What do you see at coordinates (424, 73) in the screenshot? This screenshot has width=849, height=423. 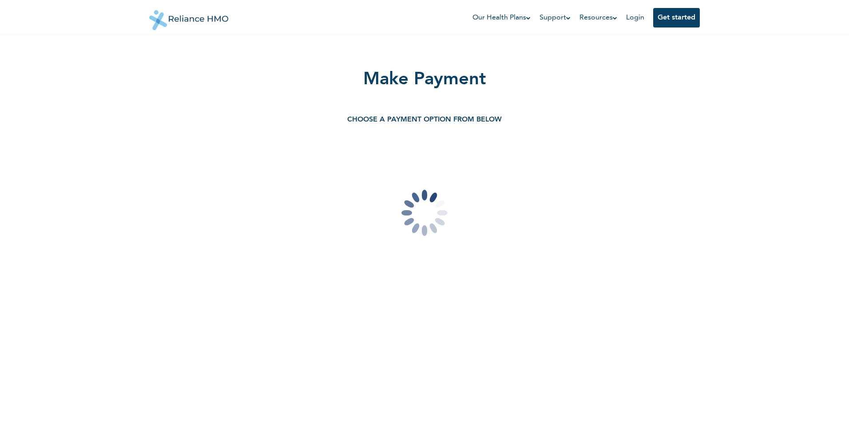 I see `h2: Make Payment` at bounding box center [424, 73].